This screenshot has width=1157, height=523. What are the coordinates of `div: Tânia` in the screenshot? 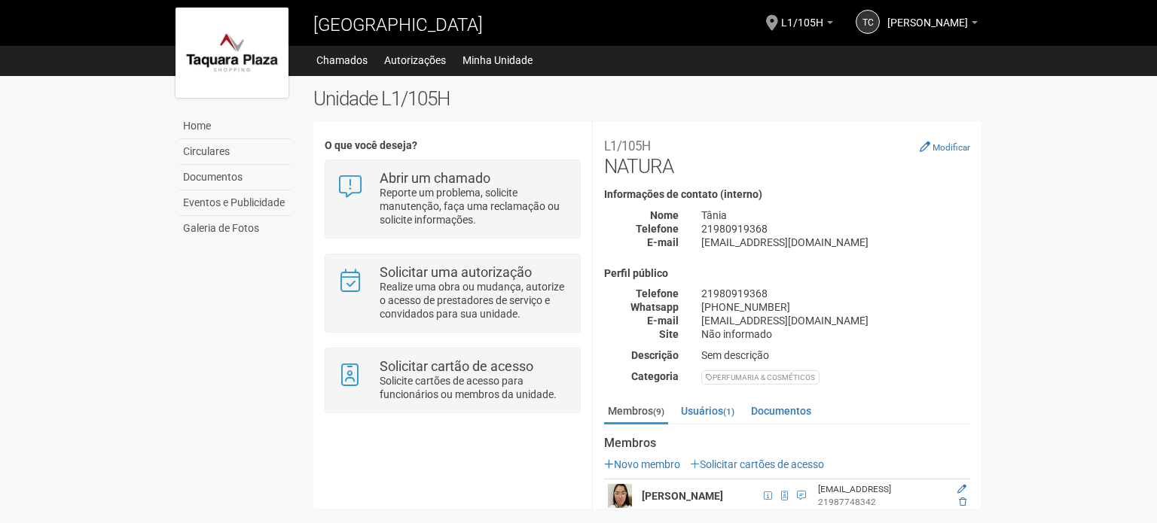 It's located at (835, 215).